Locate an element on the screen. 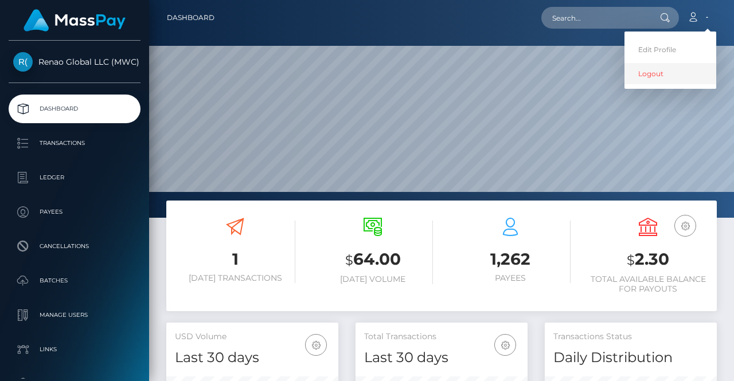  p: Cancellations is located at coordinates (75, 246).